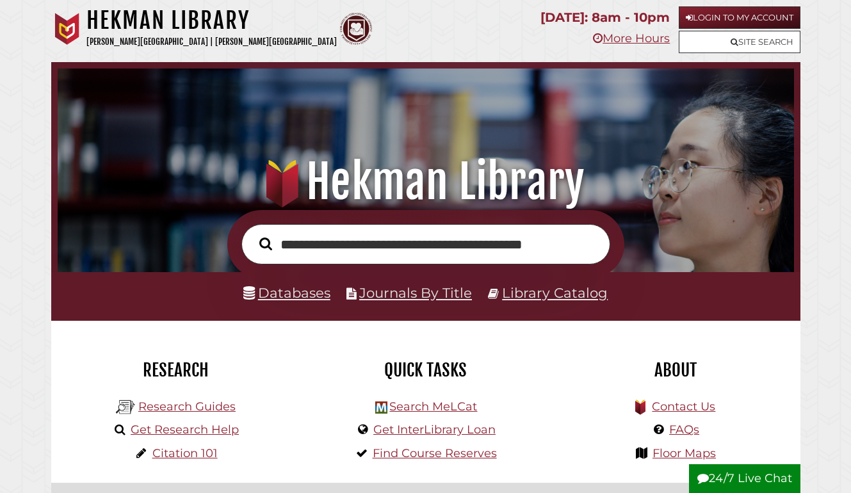 This screenshot has width=851, height=493. I want to click on a: Get InterLibrary Loan, so click(434, 430).